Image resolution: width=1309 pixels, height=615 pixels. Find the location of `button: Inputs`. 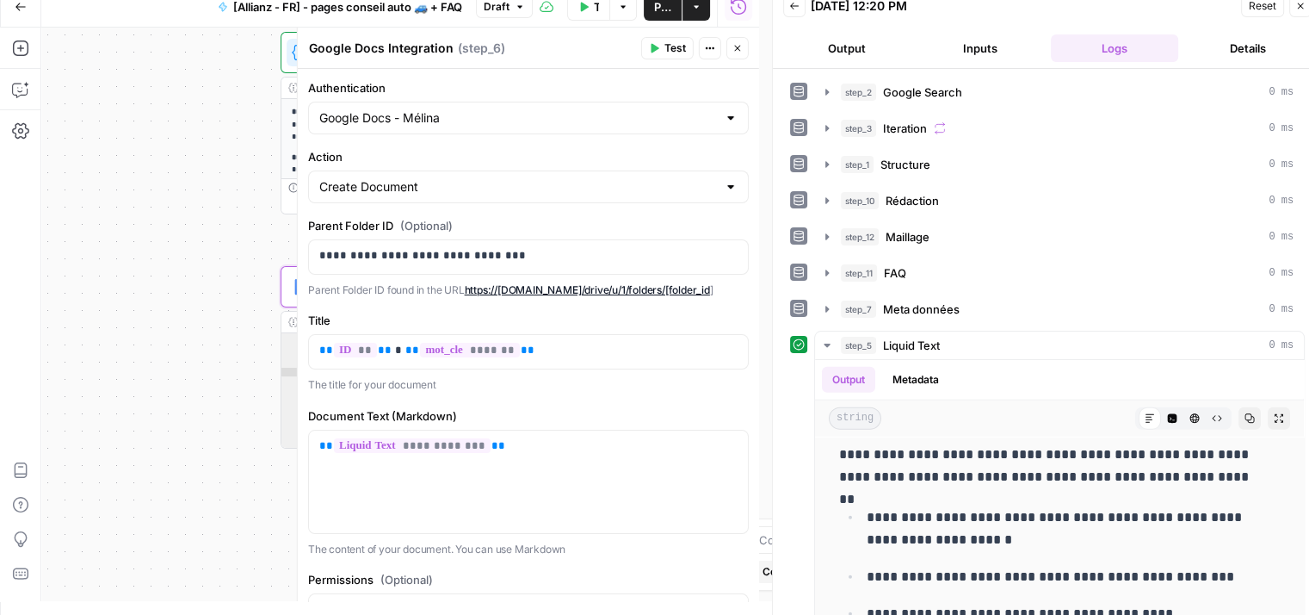

button: Inputs is located at coordinates (981, 48).